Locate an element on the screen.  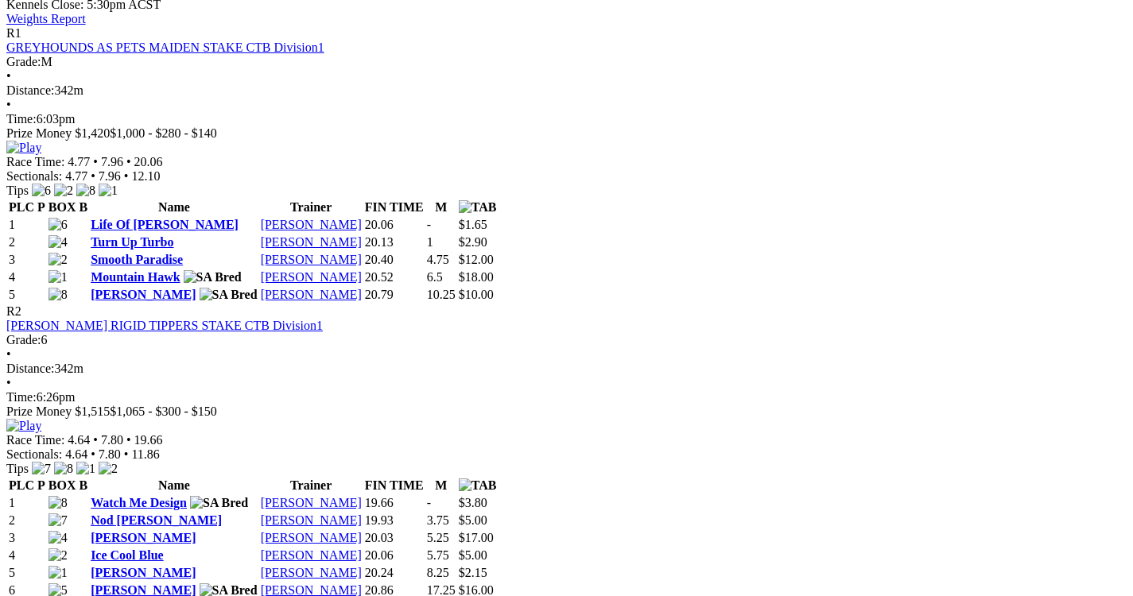
a: Weights Report is located at coordinates (46, 18).